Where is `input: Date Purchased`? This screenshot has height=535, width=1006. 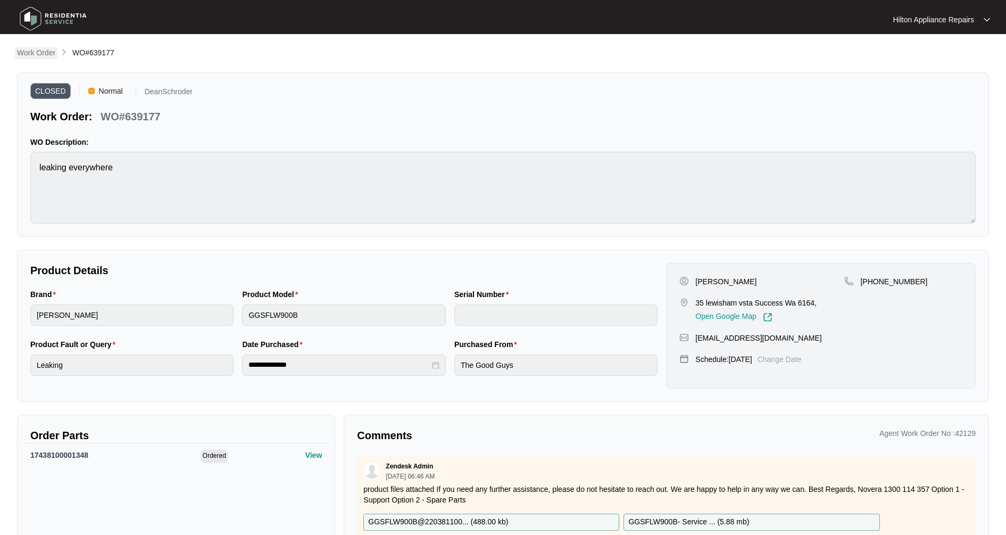 input: Date Purchased is located at coordinates (339, 365).